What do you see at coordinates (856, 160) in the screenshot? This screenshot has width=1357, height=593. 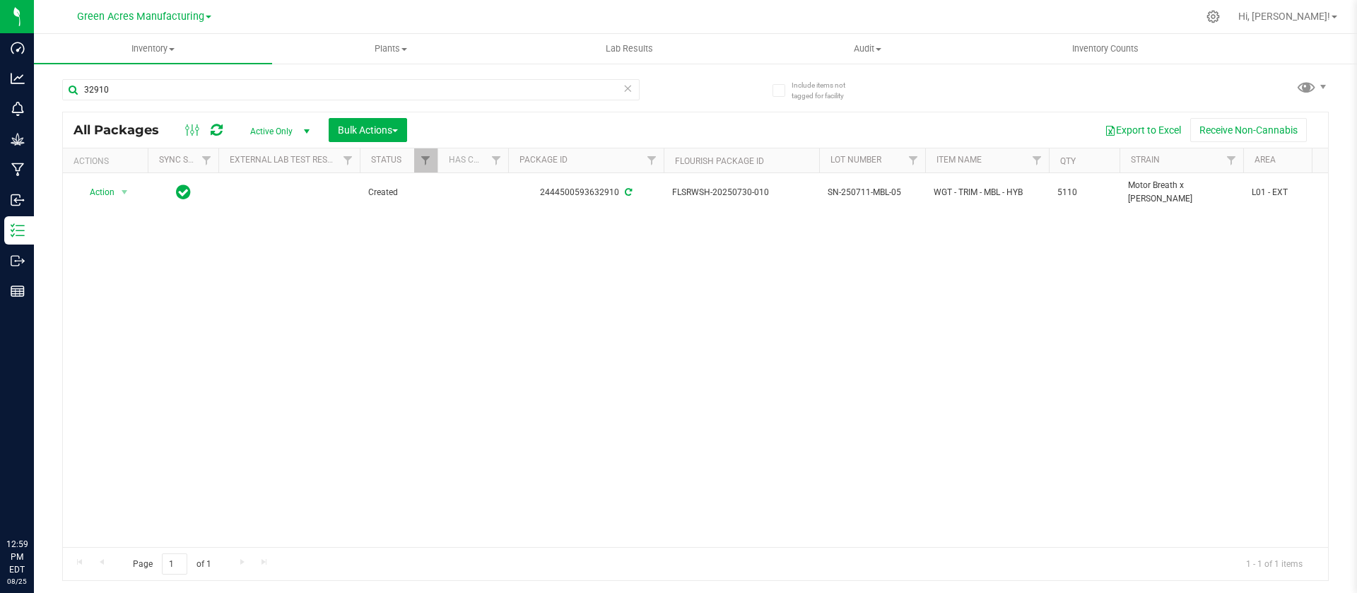 I see `a: Lot Number` at bounding box center [856, 160].